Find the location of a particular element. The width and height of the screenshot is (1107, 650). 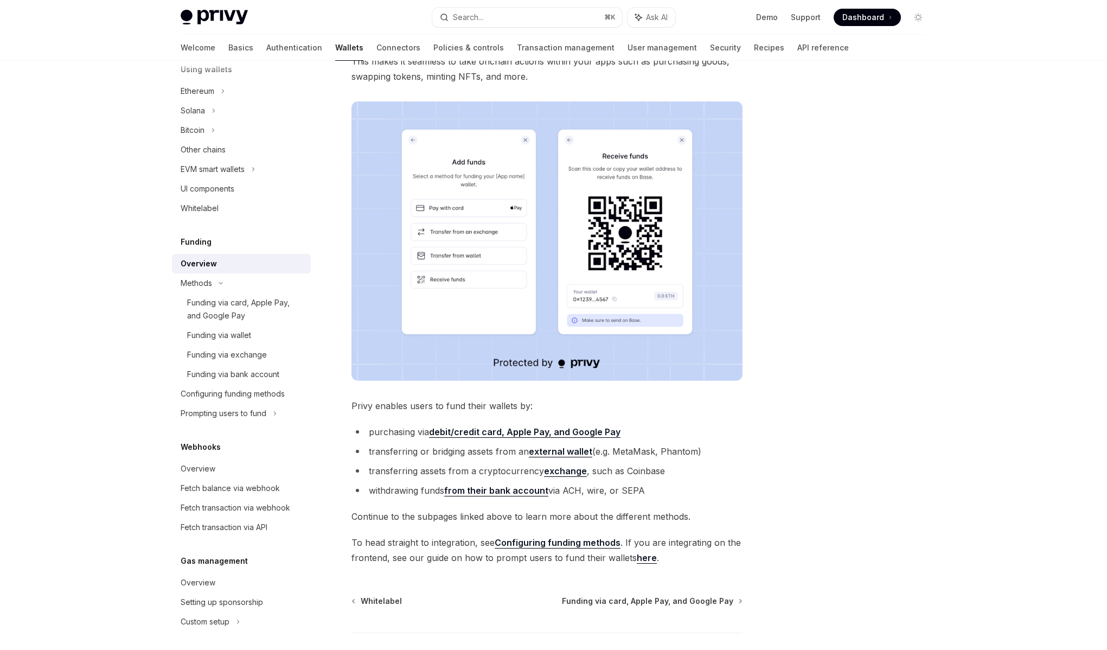

span: ⌘ K is located at coordinates (610, 17).